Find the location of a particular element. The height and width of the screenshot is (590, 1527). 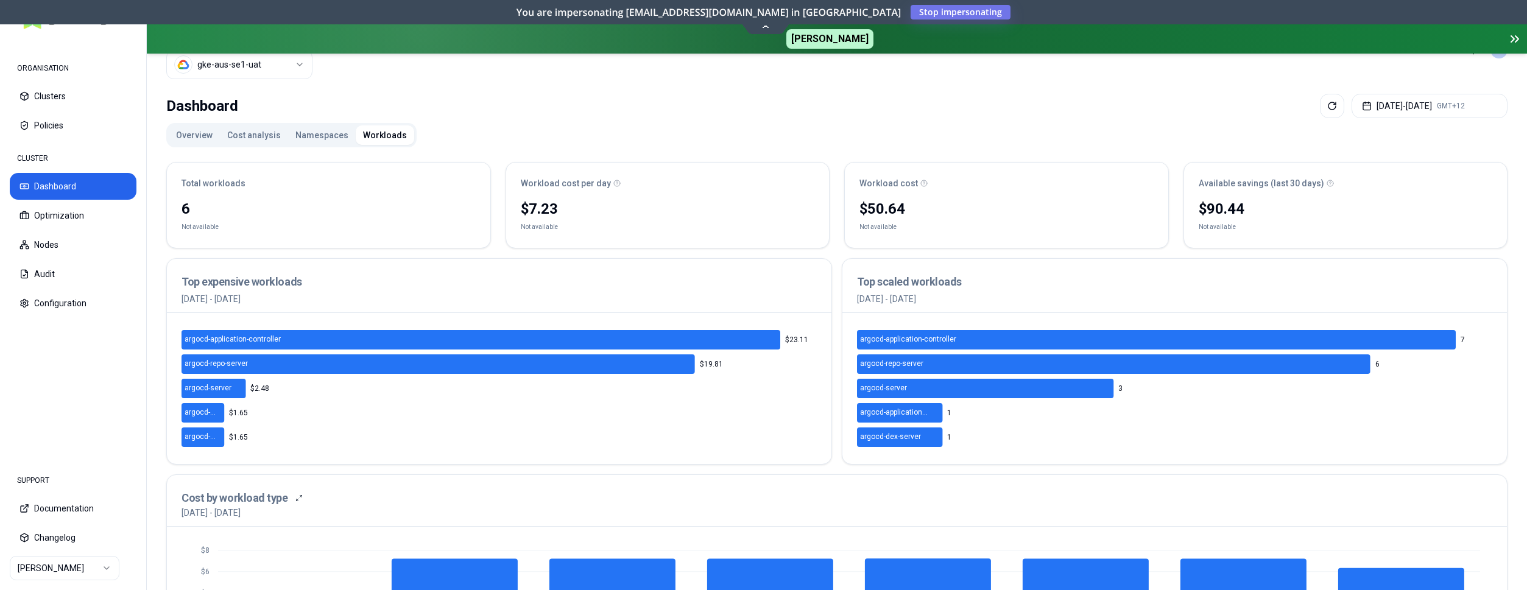

span: GMT+12 is located at coordinates (1450, 106).